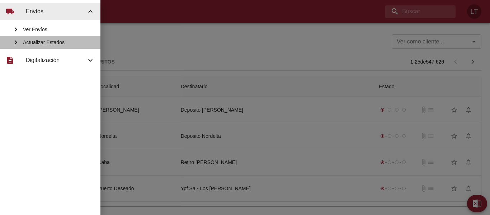 This screenshot has width=490, height=215. Describe the element at coordinates (59, 42) in the screenshot. I see `span: Actualizar Estados` at that location.